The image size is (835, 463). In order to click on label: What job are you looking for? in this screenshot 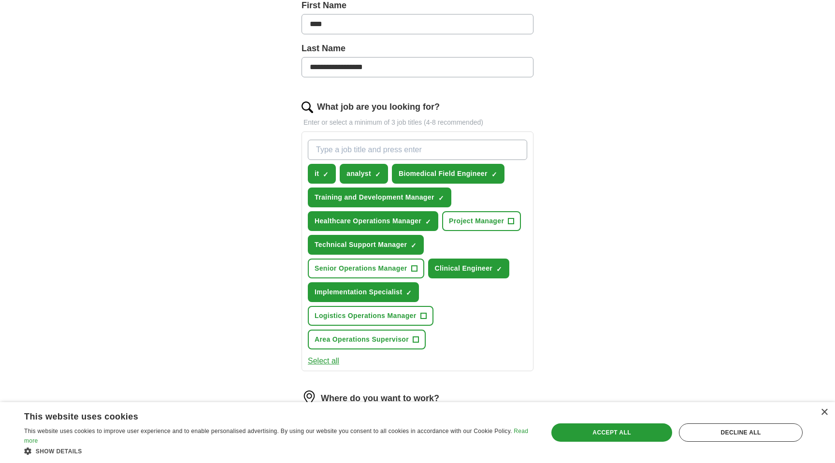, I will do `click(378, 107)`.